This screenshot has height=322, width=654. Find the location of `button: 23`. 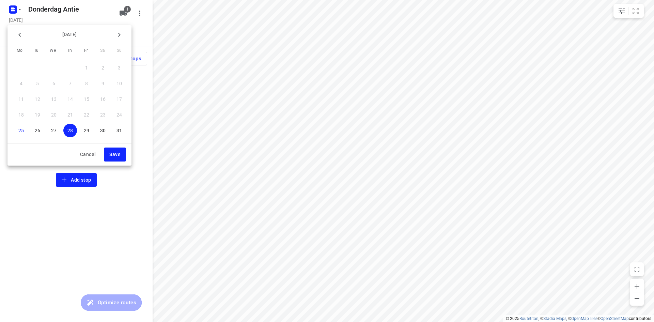

button: 23 is located at coordinates (103, 115).